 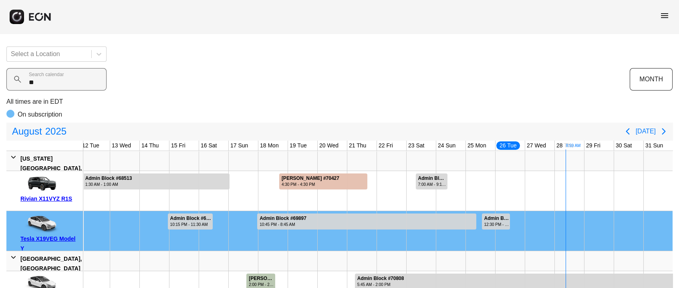 I want to click on div: Admin Block #71056, so click(x=432, y=178).